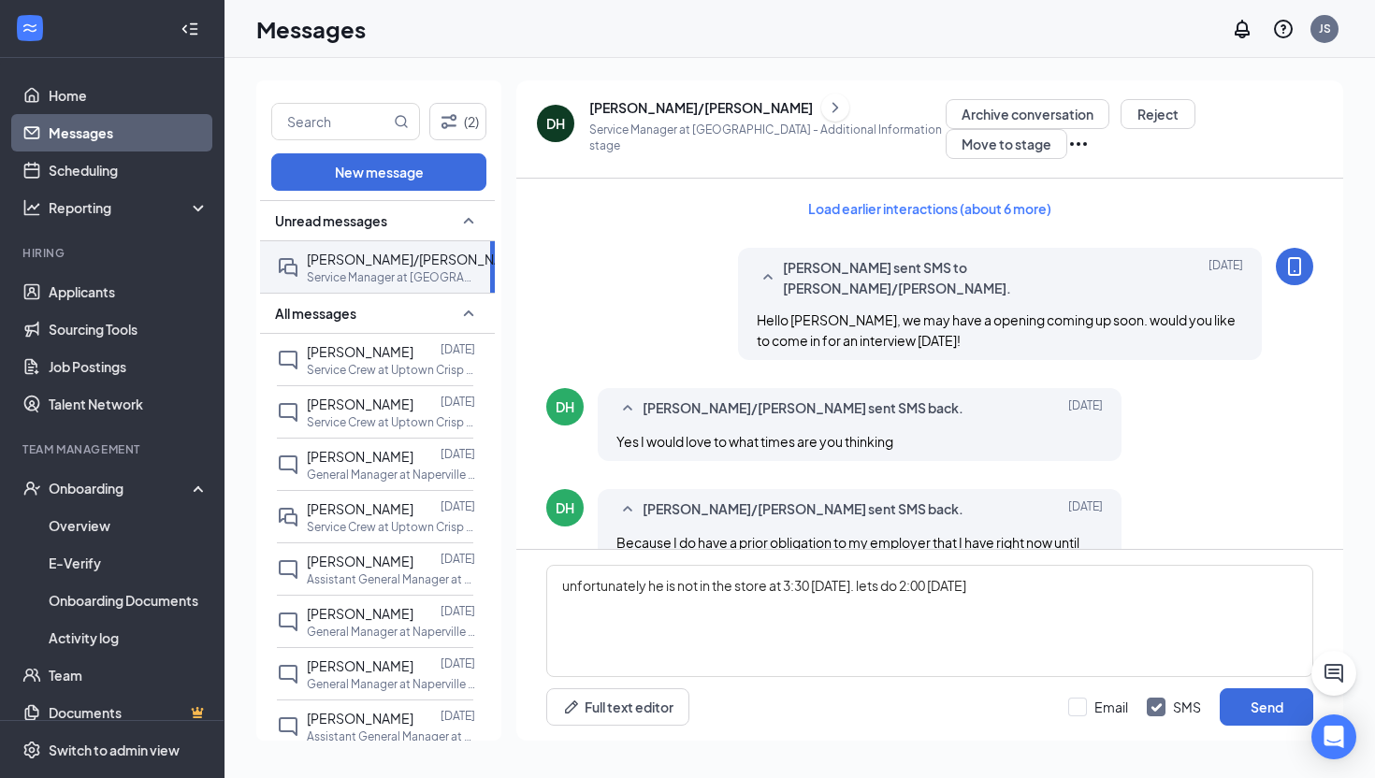  I want to click on svg: UserCheck, so click(32, 488).